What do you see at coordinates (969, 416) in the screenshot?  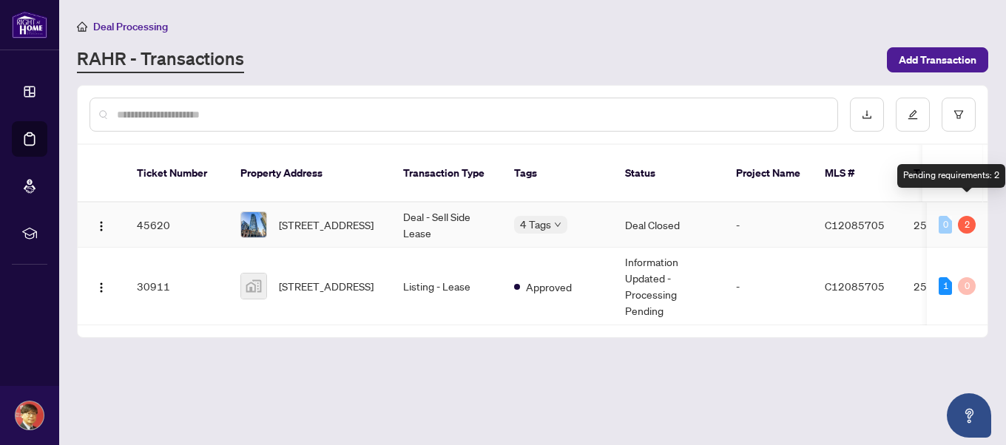 I see `button: Open asap` at bounding box center [969, 416].